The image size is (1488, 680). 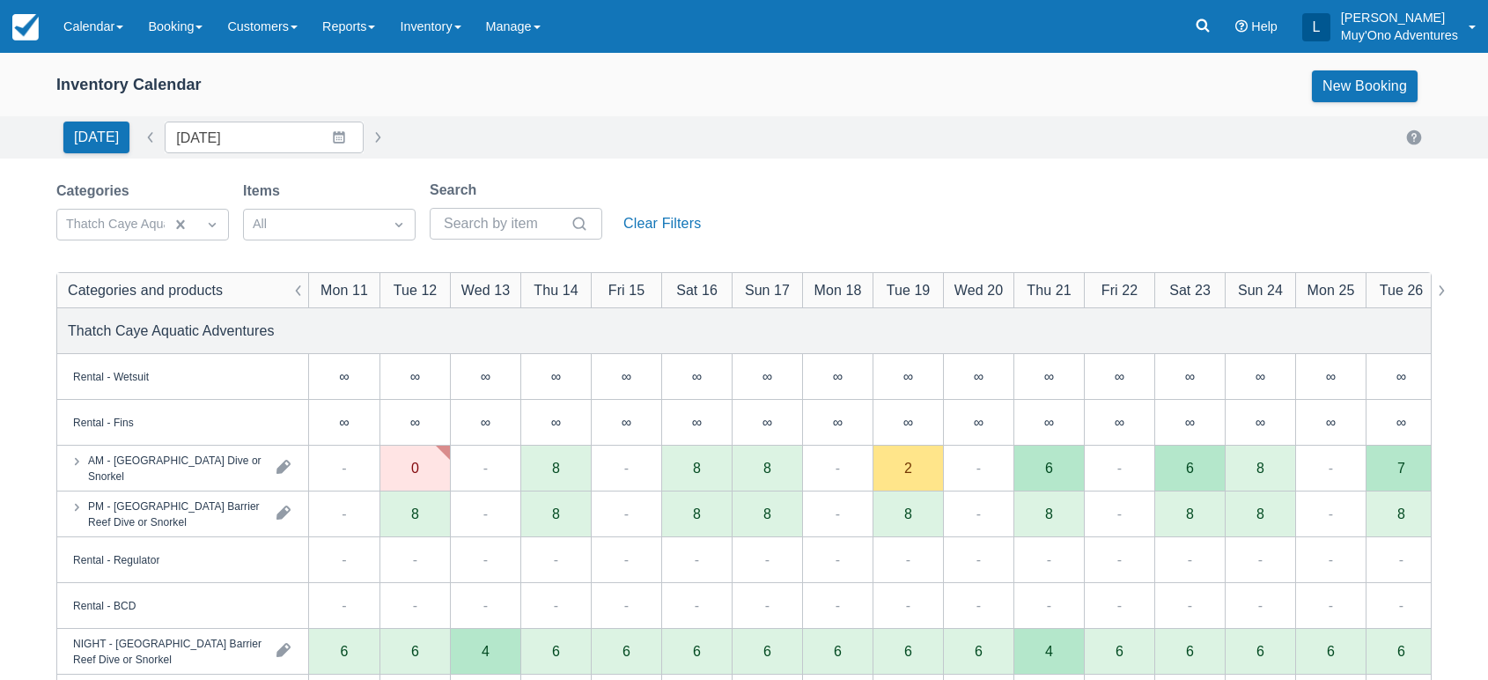 I want to click on div: Inventory Calendar, so click(x=129, y=85).